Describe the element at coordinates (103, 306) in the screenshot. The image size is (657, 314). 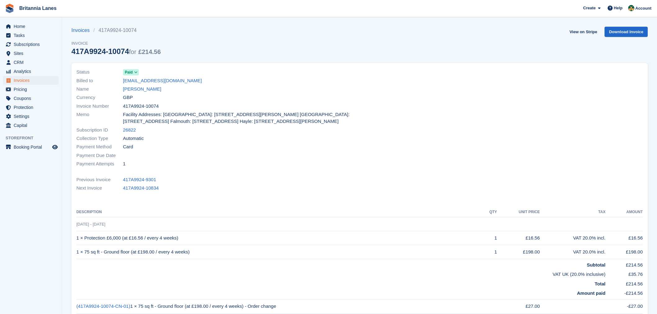
I see `a: (417A9924-10074-CN-01)` at that location.